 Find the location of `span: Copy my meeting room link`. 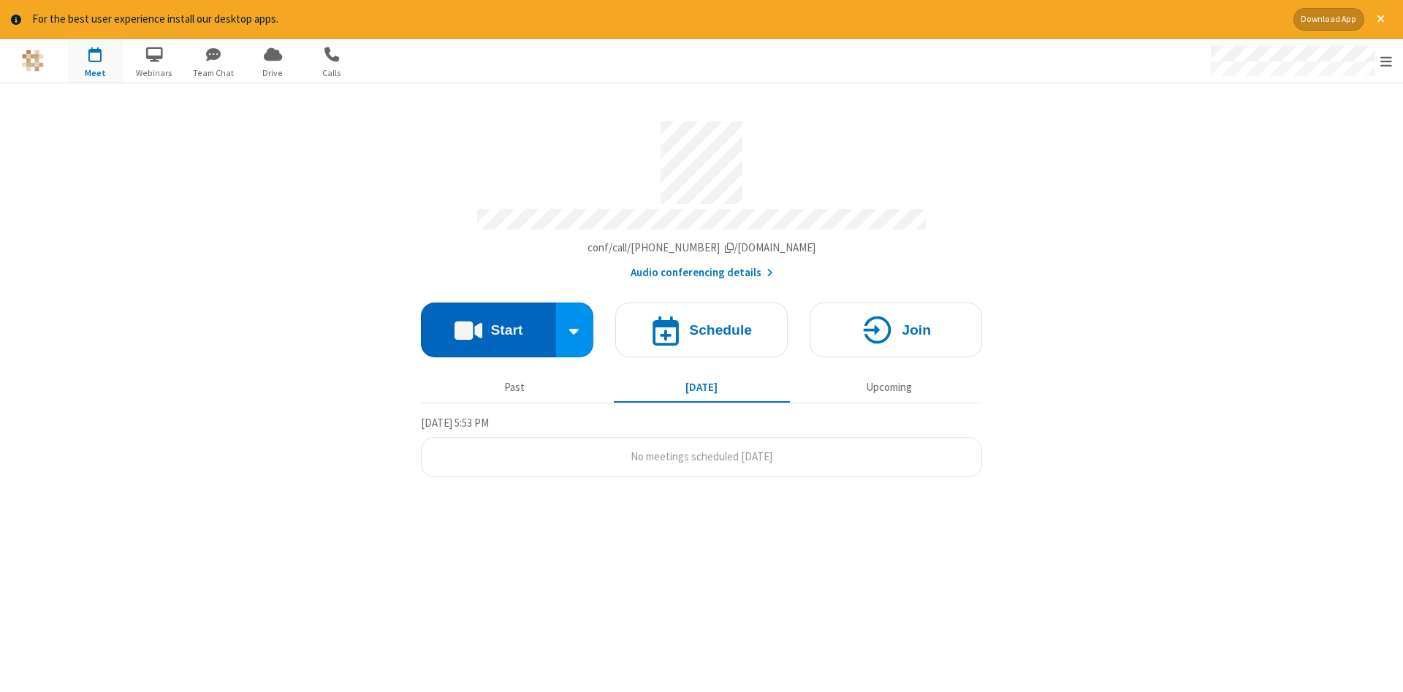

span: Copy my meeting room link is located at coordinates (702, 247).